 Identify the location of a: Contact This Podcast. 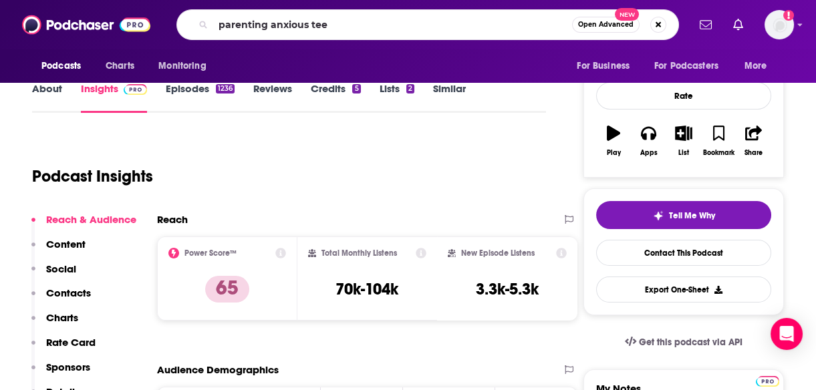
(683, 253).